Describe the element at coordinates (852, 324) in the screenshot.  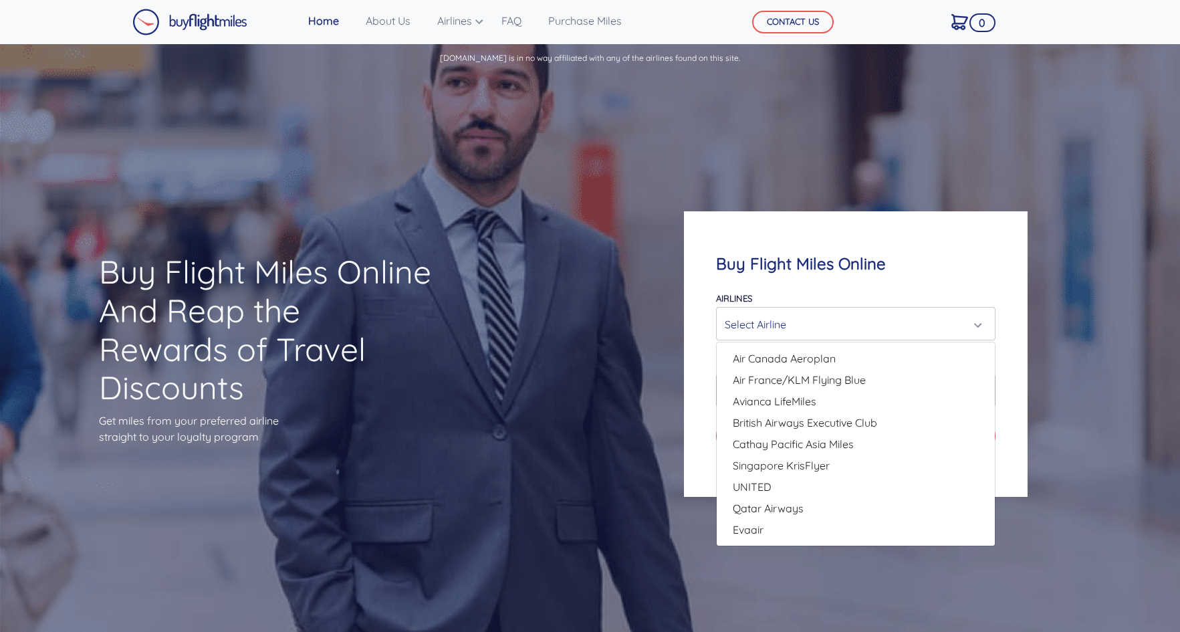
I see `div: Select Airline` at that location.